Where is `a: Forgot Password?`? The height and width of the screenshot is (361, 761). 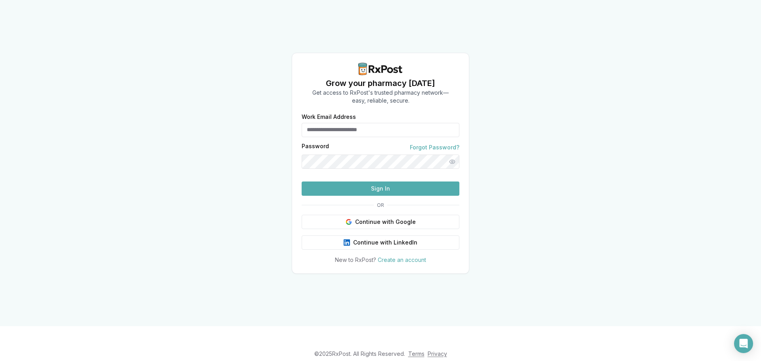 a: Forgot Password? is located at coordinates (434, 147).